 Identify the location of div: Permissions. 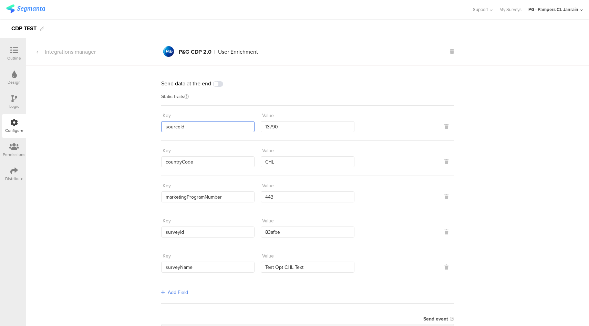
(14, 155).